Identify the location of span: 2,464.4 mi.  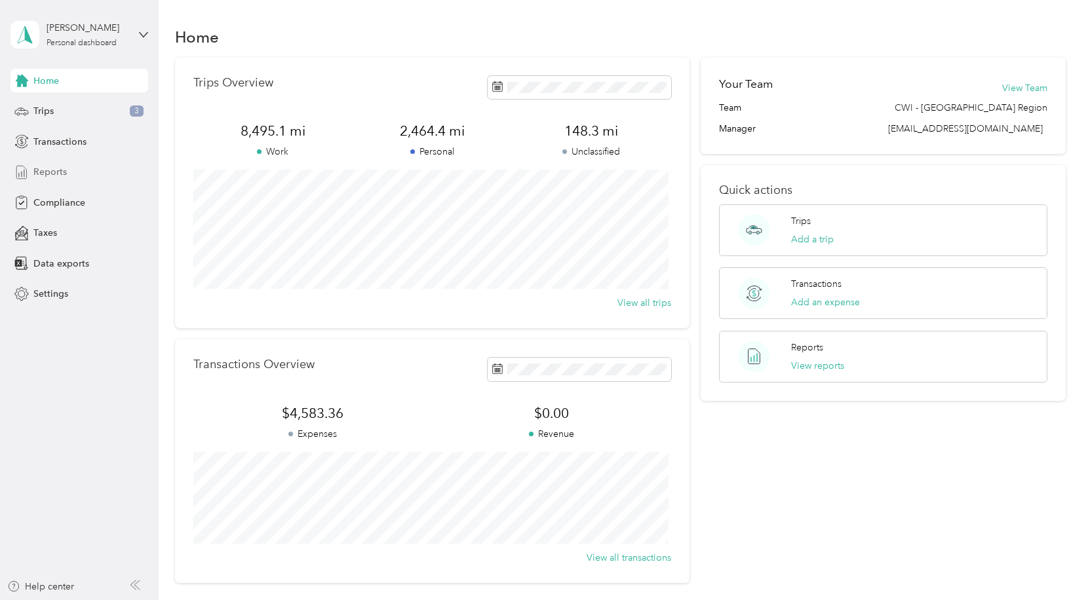
(432, 131).